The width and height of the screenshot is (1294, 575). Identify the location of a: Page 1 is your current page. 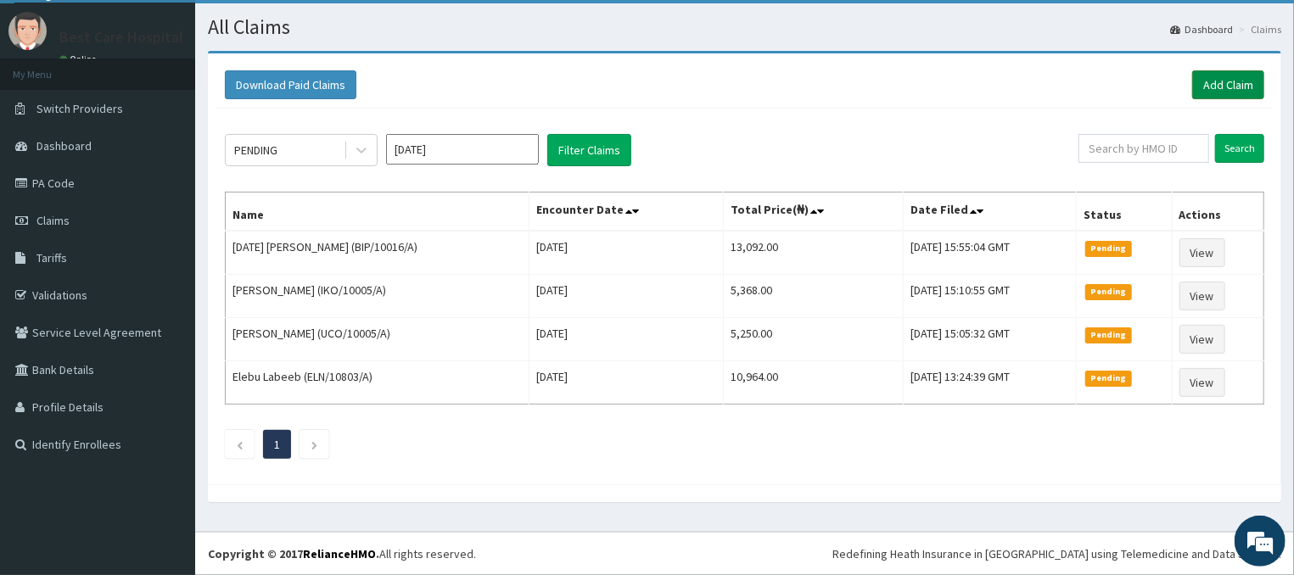
(277, 445).